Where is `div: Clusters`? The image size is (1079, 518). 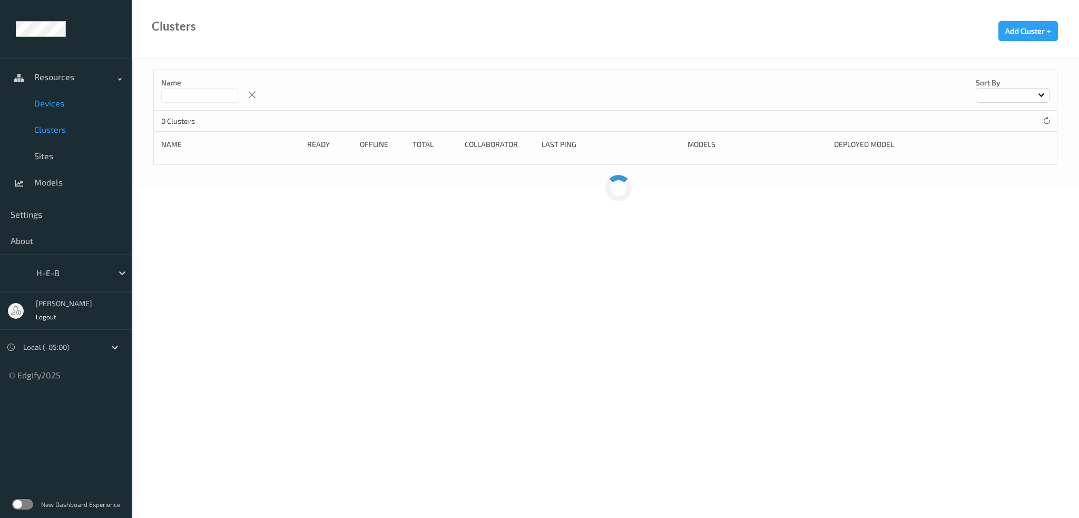
div: Clusters is located at coordinates (174, 26).